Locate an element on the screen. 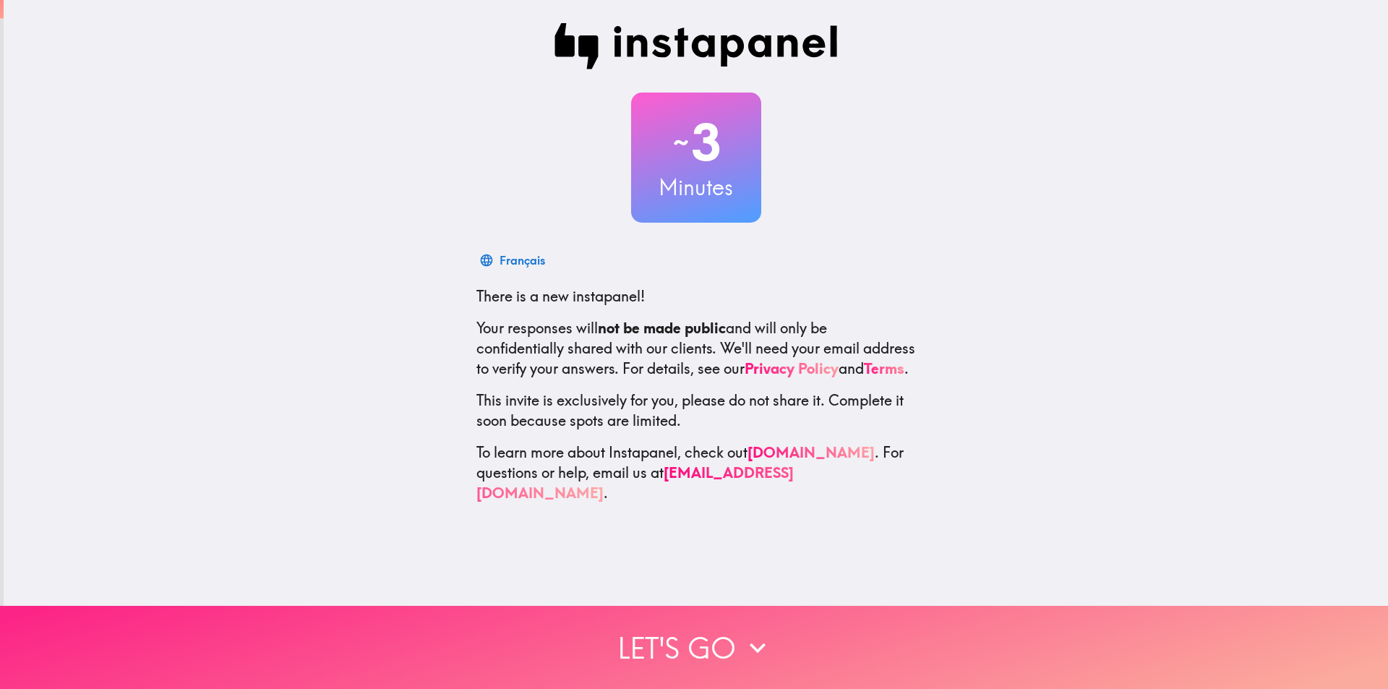  a: Terms is located at coordinates (884, 368).